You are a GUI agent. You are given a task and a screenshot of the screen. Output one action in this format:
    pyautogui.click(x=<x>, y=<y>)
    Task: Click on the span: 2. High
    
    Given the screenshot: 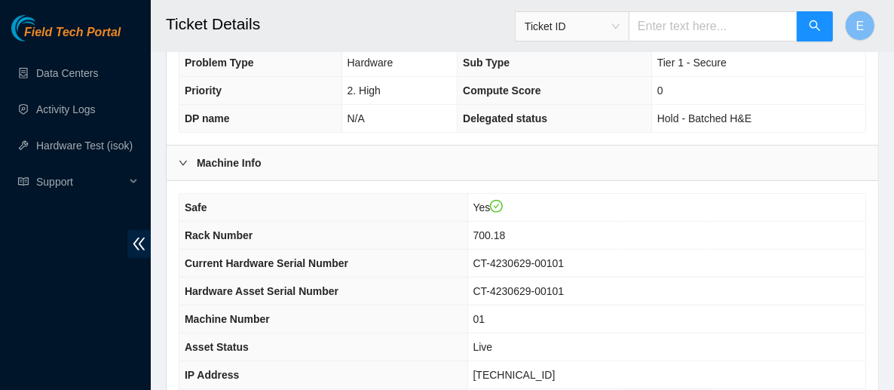 What is the action you would take?
    pyautogui.click(x=364, y=90)
    